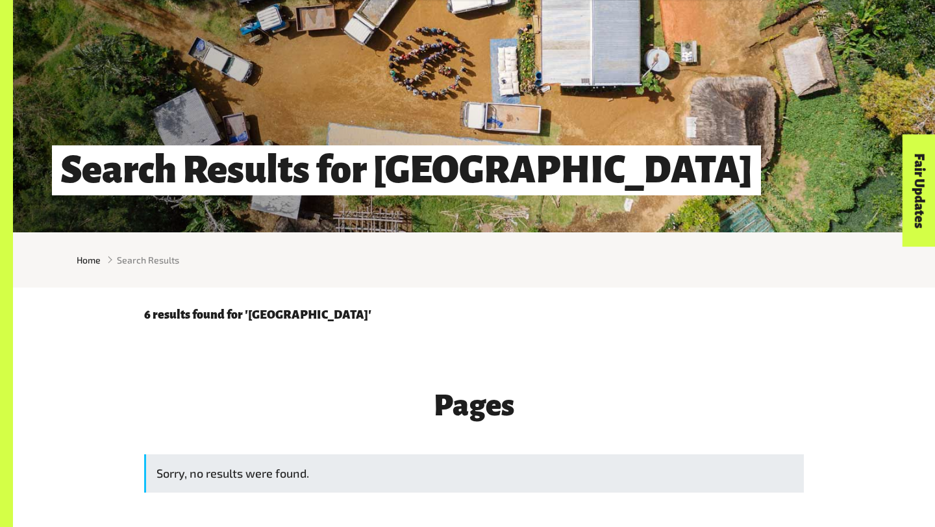  I want to click on a: Home, so click(88, 260).